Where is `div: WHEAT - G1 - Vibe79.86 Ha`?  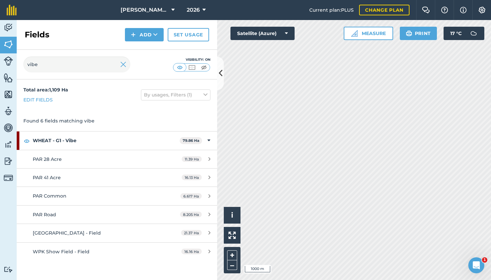 div: WHEAT - G1 - Vibe79.86 Ha is located at coordinates (117, 140).